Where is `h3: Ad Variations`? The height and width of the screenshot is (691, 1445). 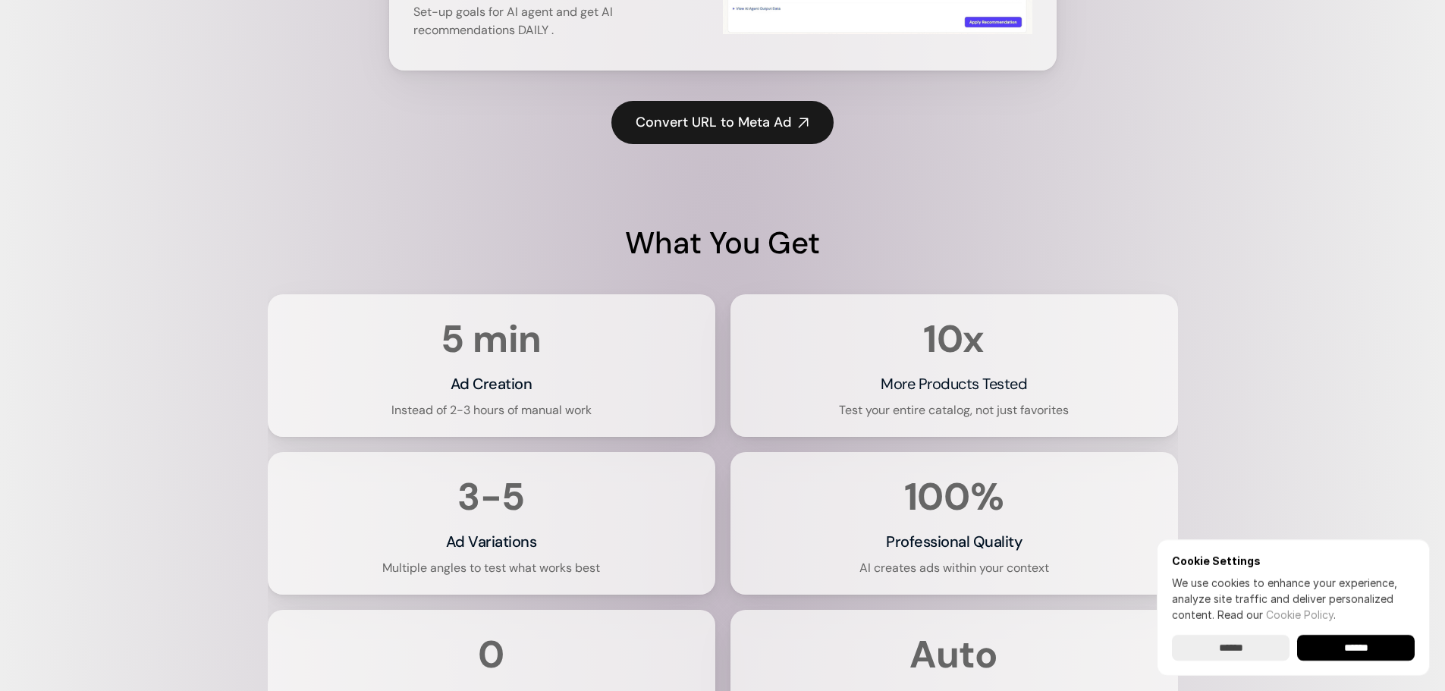
h3: Ad Variations is located at coordinates (491, 541).